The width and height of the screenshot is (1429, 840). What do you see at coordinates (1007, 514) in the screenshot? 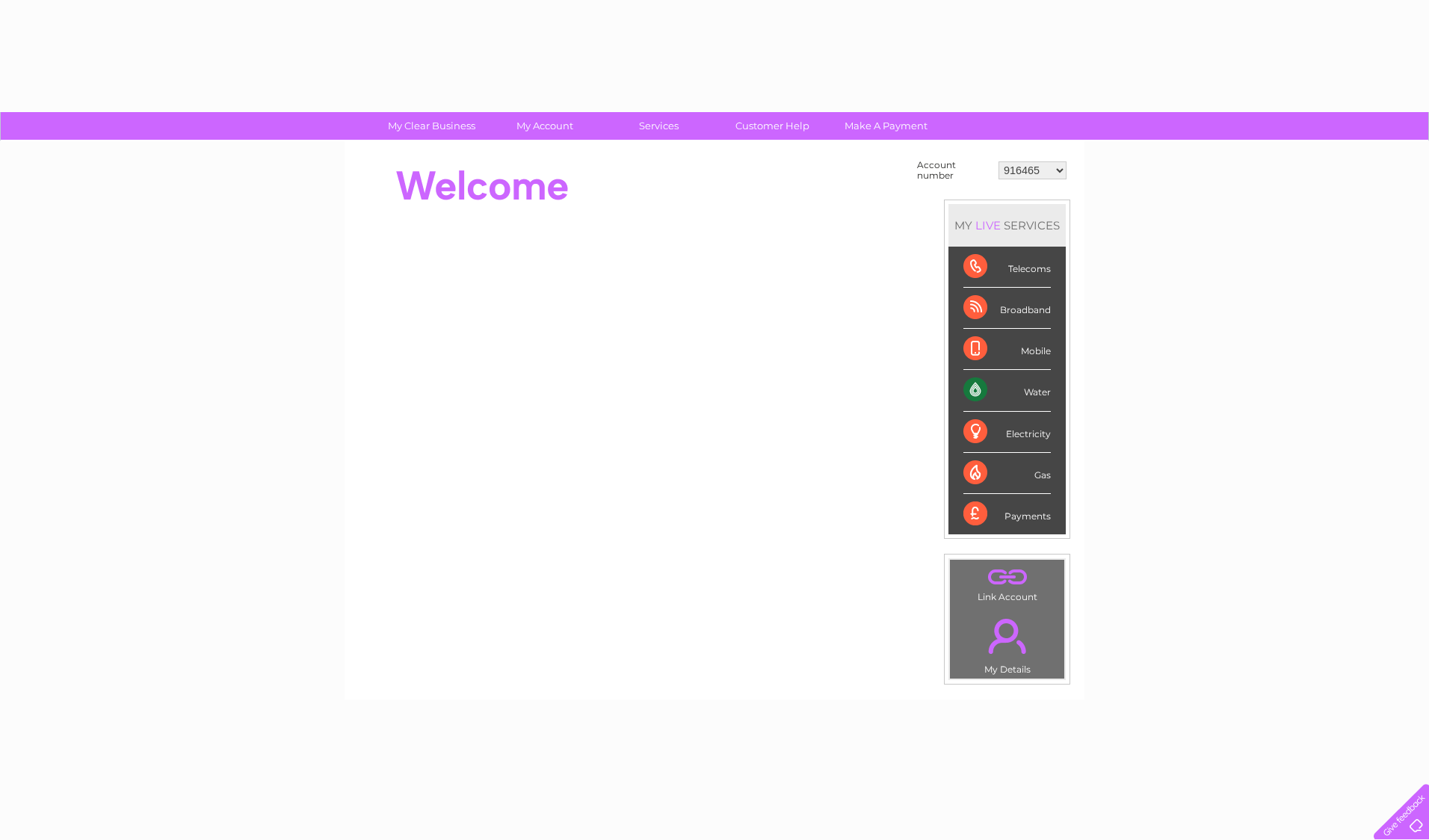
I see `div: Payments` at bounding box center [1007, 514].